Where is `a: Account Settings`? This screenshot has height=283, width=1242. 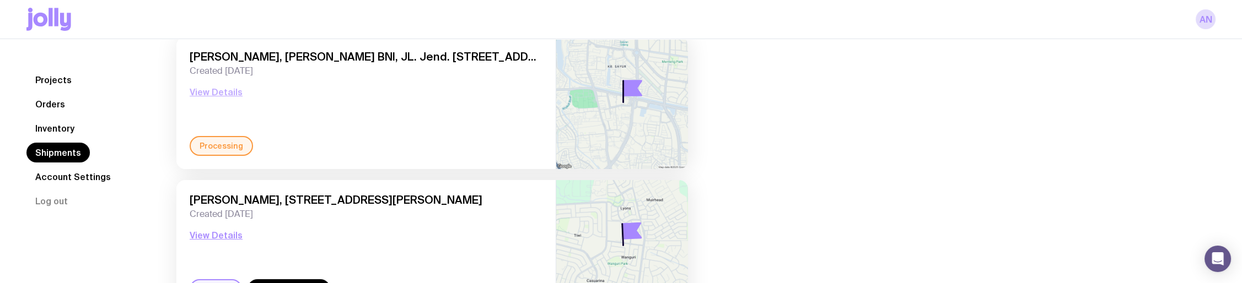 a: Account Settings is located at coordinates (73, 177).